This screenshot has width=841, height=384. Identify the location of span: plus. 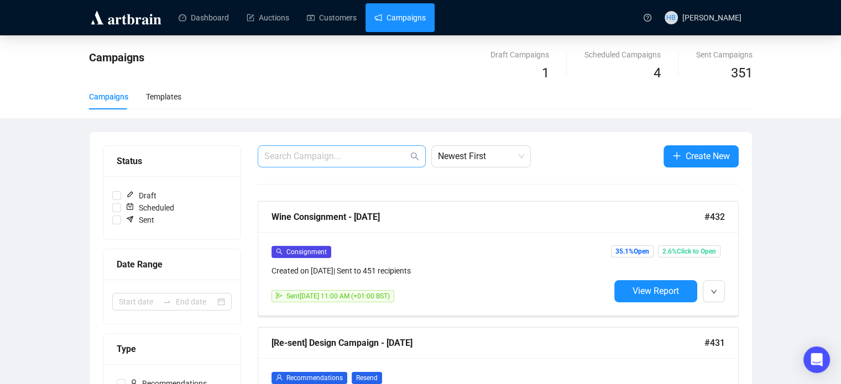
(677, 156).